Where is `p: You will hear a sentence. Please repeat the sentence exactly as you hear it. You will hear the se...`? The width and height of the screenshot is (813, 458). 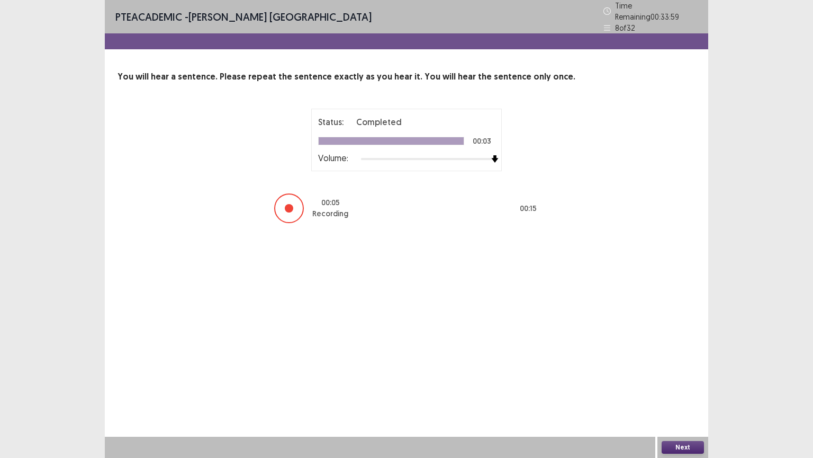
p: You will hear a sentence. Please repeat the sentence exactly as you hear it. You will hear the se... is located at coordinates (407, 77).